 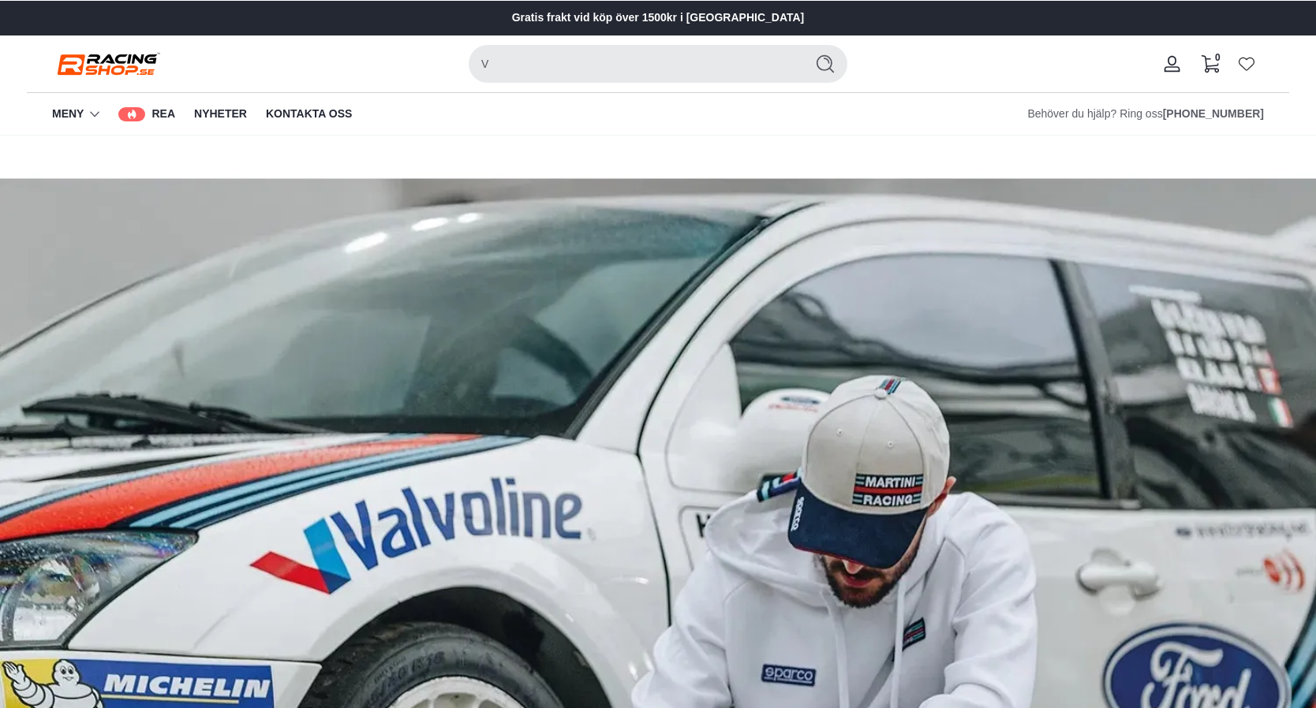 What do you see at coordinates (107, 64) in the screenshot?
I see `a: Racing shop Racing shop` at bounding box center [107, 64].